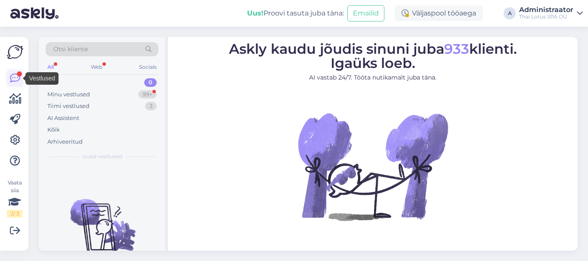 The image size is (588, 261). Describe the element at coordinates (151, 106) in the screenshot. I see `div: 3` at that location.